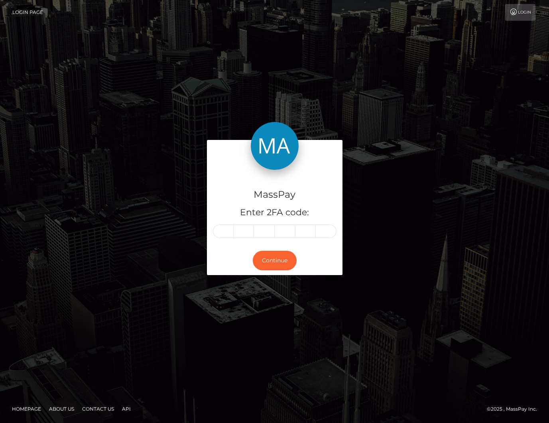 Image resolution: width=549 pixels, height=423 pixels. What do you see at coordinates (275, 146) in the screenshot?
I see `img: MassPay` at bounding box center [275, 146].